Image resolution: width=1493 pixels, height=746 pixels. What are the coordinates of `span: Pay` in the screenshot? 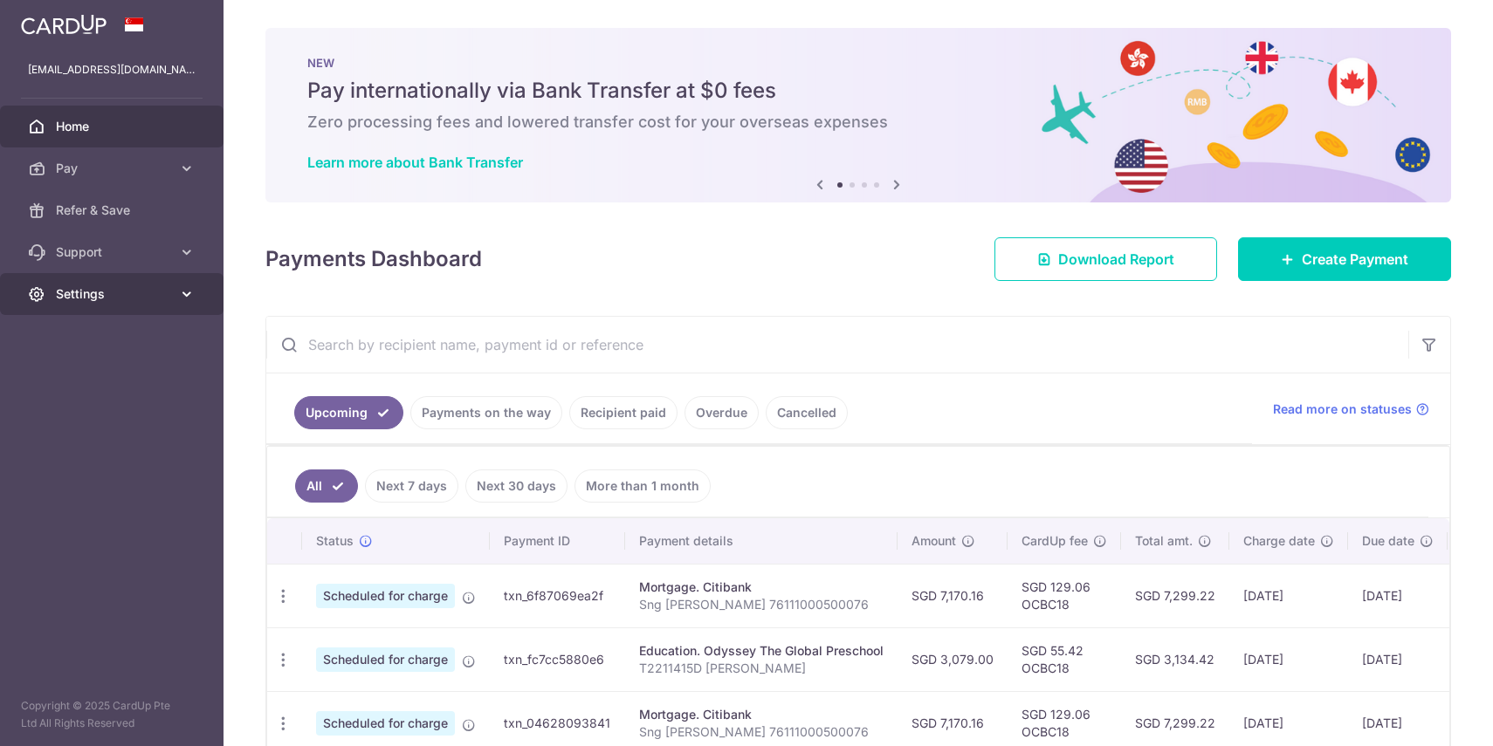 It's located at (113, 169).